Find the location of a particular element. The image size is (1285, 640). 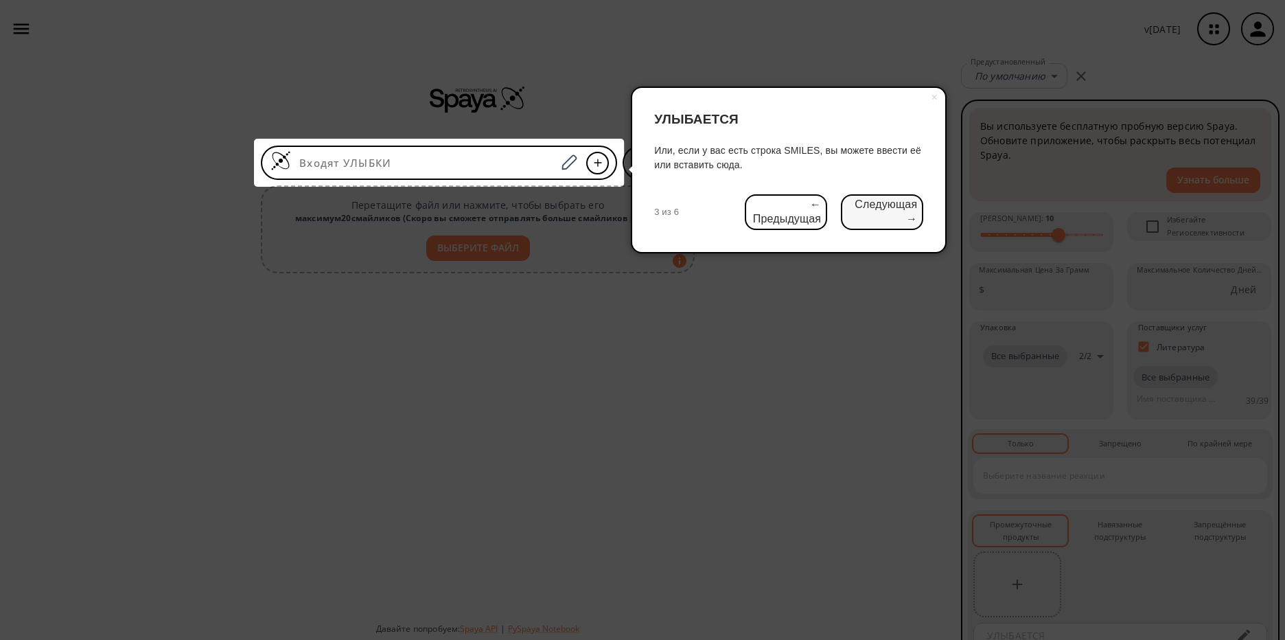

ya-tr-span: 3 из 6 is located at coordinates (666, 211).